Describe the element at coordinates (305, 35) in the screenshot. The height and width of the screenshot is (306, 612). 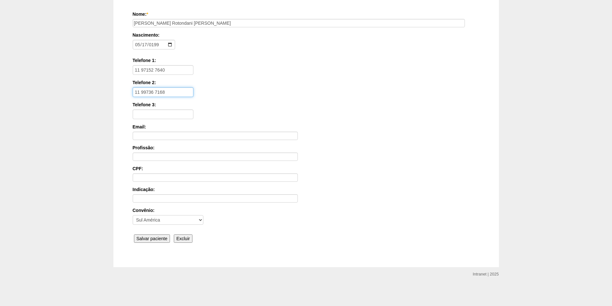
I see `label: Nascimento:` at that location.